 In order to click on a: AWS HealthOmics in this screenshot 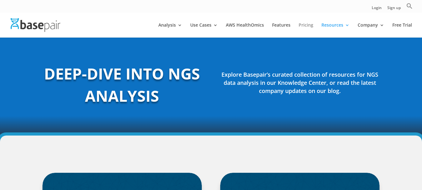, I will do `click(245, 30)`.